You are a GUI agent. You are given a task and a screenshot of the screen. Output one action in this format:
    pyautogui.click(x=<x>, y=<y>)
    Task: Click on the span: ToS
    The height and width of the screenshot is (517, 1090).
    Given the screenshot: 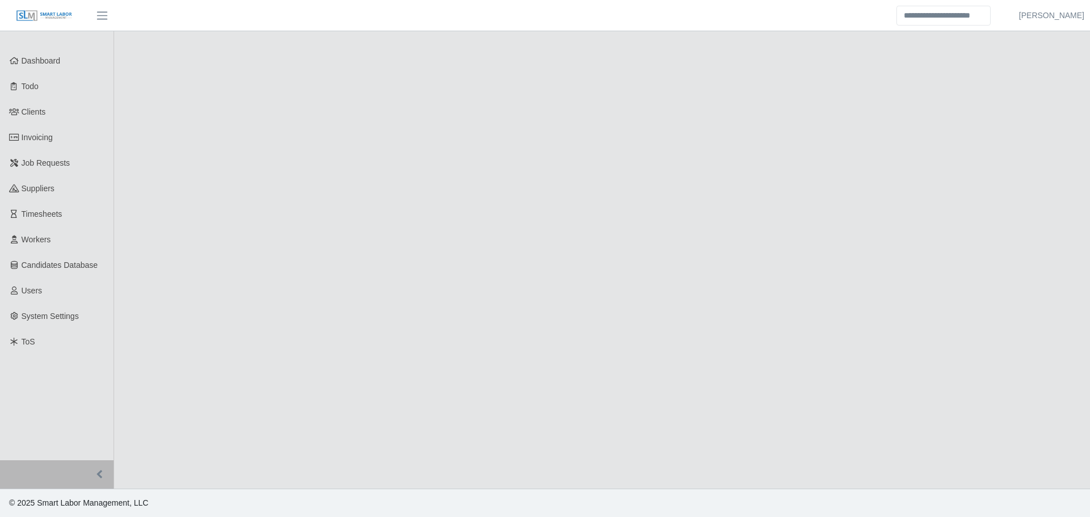 What is the action you would take?
    pyautogui.click(x=28, y=342)
    